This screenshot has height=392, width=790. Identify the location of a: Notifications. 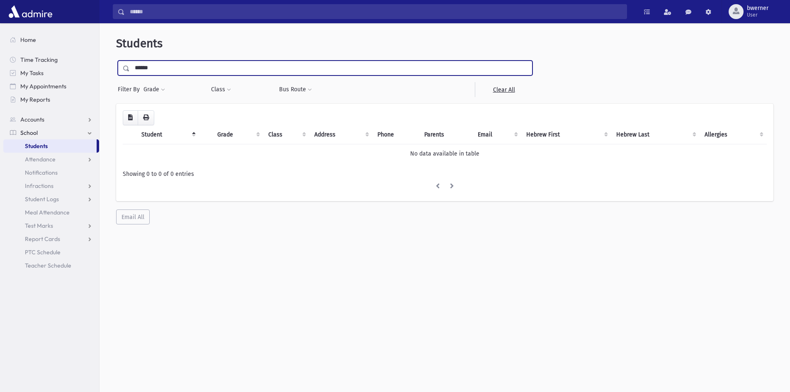
(51, 173).